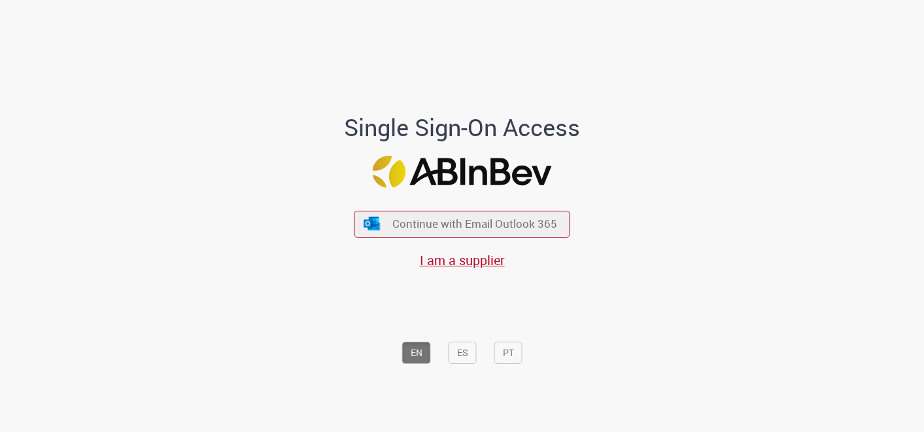 The image size is (924, 432). I want to click on button: PT, so click(508, 353).